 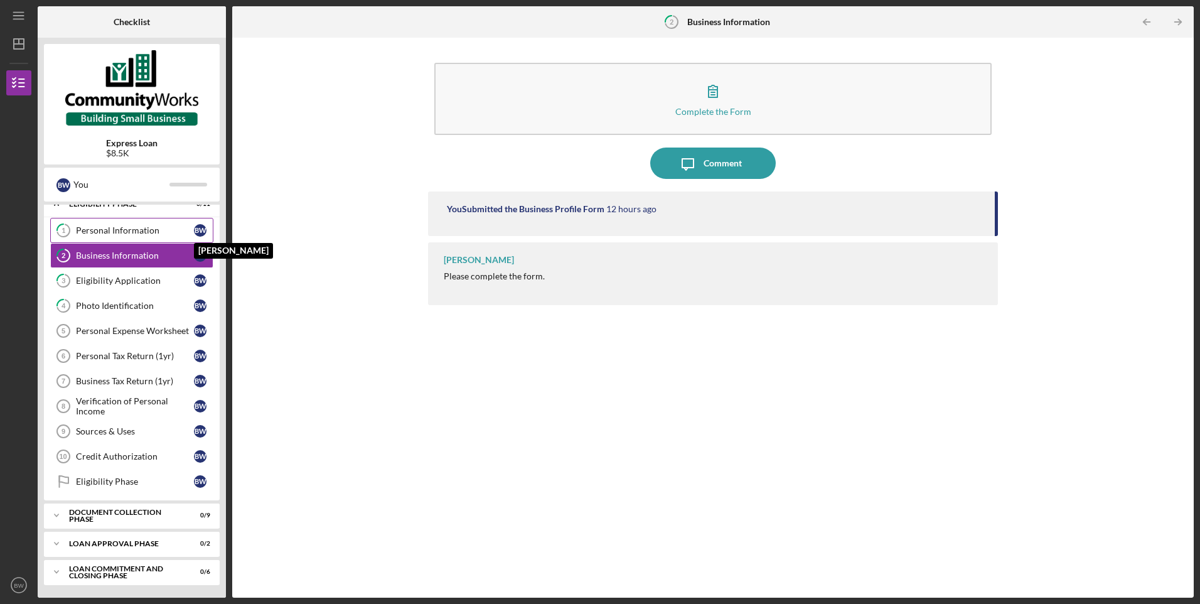 What do you see at coordinates (63, 356) in the screenshot?
I see `tspan: 6` at bounding box center [63, 356].